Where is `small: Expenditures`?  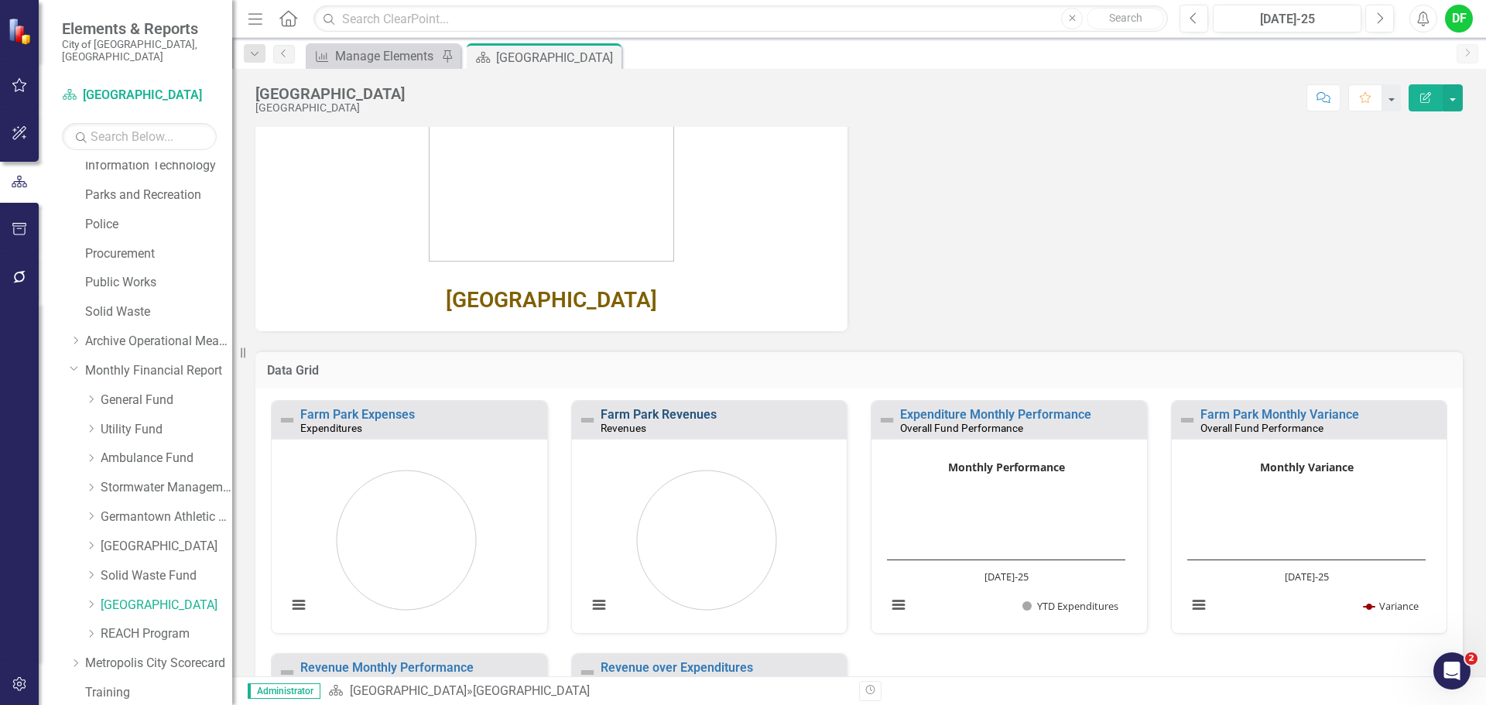
small: Expenditures is located at coordinates (331, 428).